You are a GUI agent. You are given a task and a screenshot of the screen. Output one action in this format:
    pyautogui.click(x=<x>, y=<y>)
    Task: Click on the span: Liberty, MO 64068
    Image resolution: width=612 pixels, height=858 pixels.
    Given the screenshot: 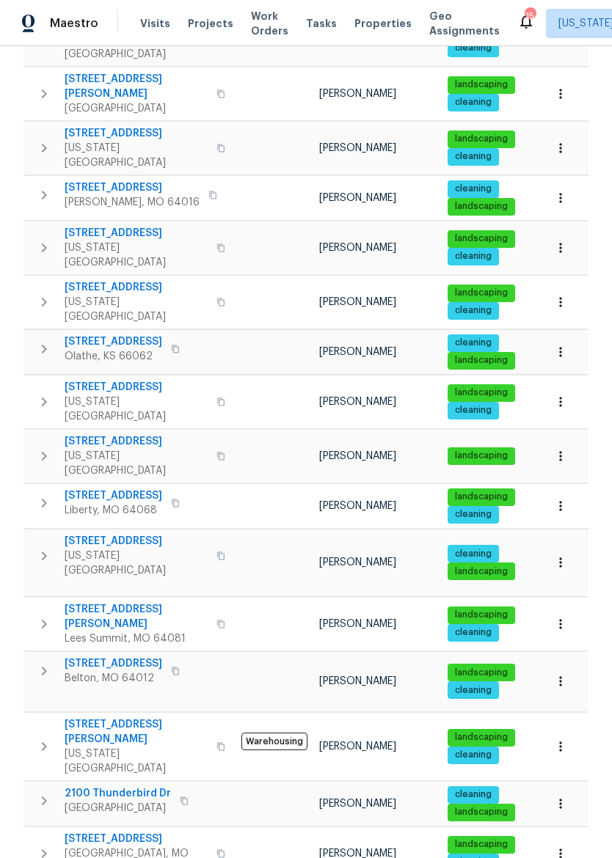 What is the action you would take?
    pyautogui.click(x=113, y=510)
    